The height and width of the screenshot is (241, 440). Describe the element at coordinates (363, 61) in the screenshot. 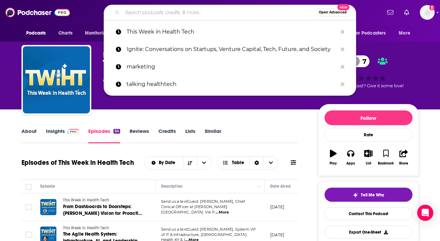

I see `span: 7` at that location.